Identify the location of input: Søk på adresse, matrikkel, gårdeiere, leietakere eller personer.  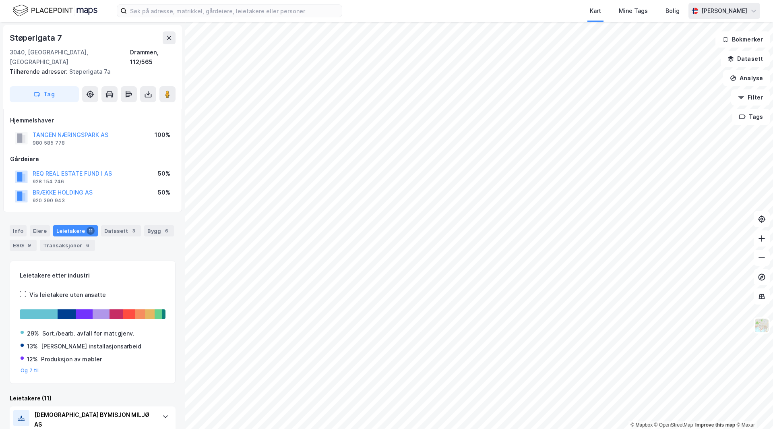
(234, 11).